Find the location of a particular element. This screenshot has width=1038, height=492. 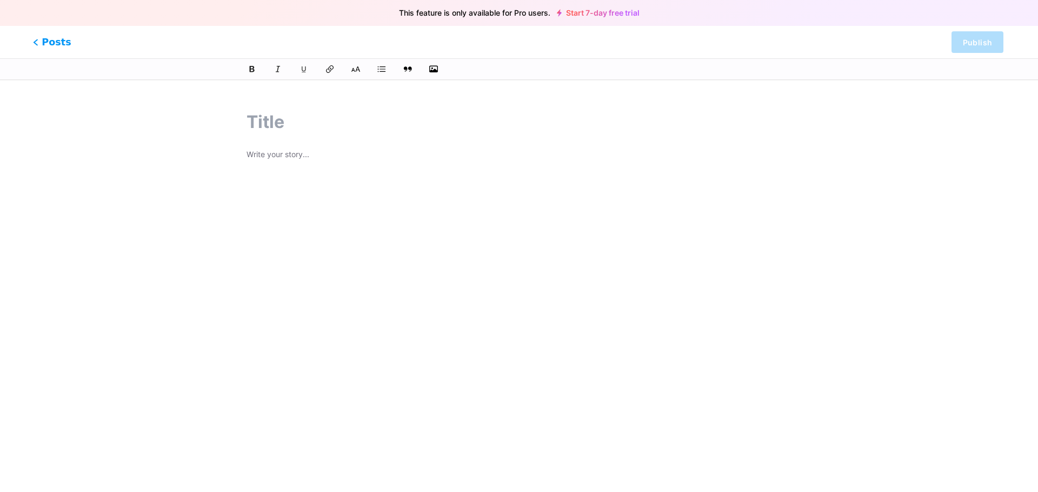

button: Publish is located at coordinates (977, 42).